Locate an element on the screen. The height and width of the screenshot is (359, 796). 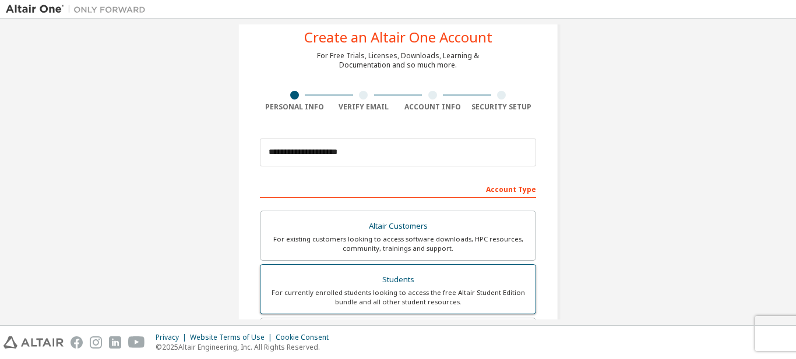
div: Create an Altair One Account is located at coordinates (398, 37).